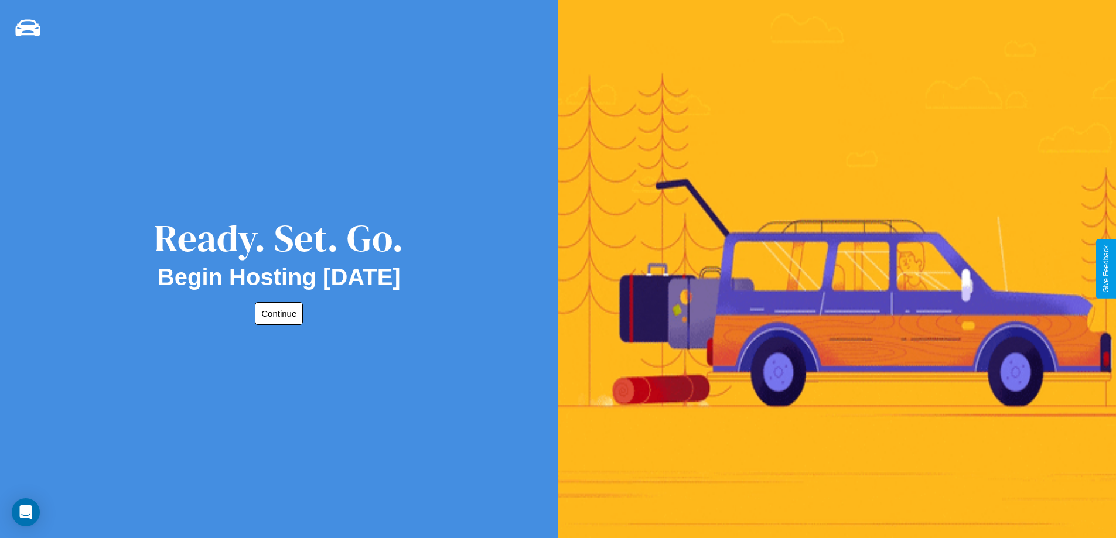 The width and height of the screenshot is (1116, 538). Describe the element at coordinates (279, 238) in the screenshot. I see `div: Ready. Set. Go.` at that location.